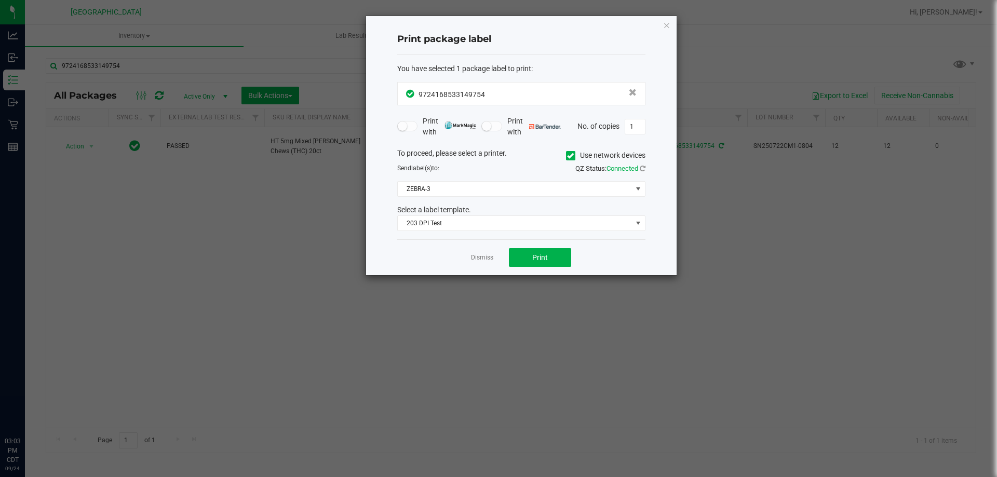 The image size is (997, 477). What do you see at coordinates (452, 95) in the screenshot?
I see `span: 9724168533149754` at bounding box center [452, 95].